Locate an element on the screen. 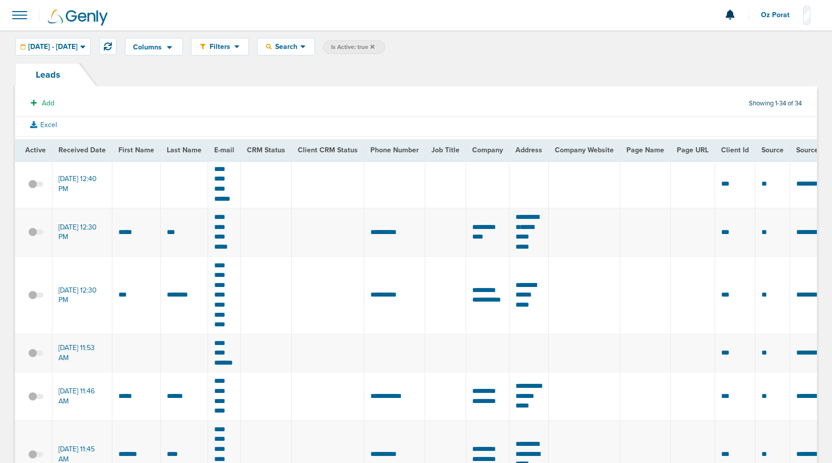 This screenshot has width=832, height=463. span: Last Name is located at coordinates (184, 150).